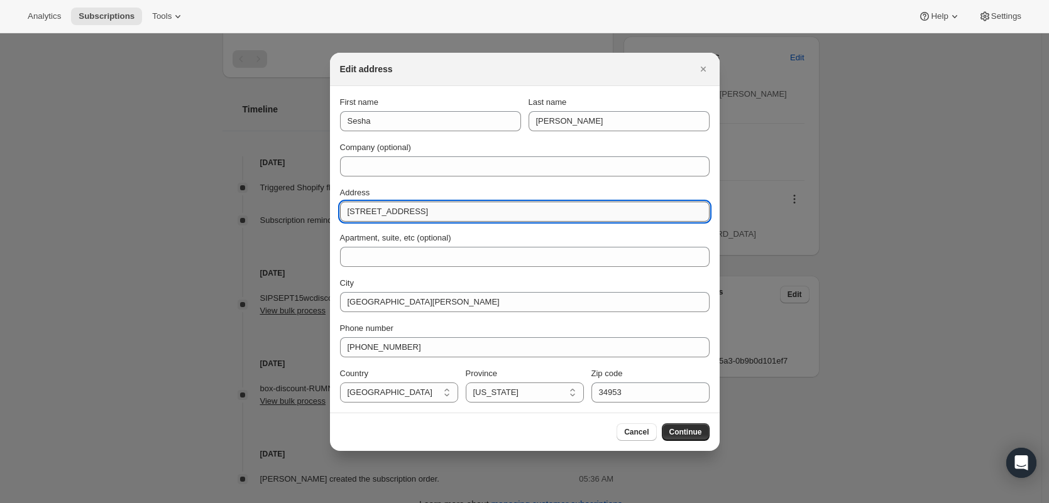 The height and width of the screenshot is (503, 1049). What do you see at coordinates (1021, 463) in the screenshot?
I see `div: Open Intercom Messenger` at bounding box center [1021, 463].